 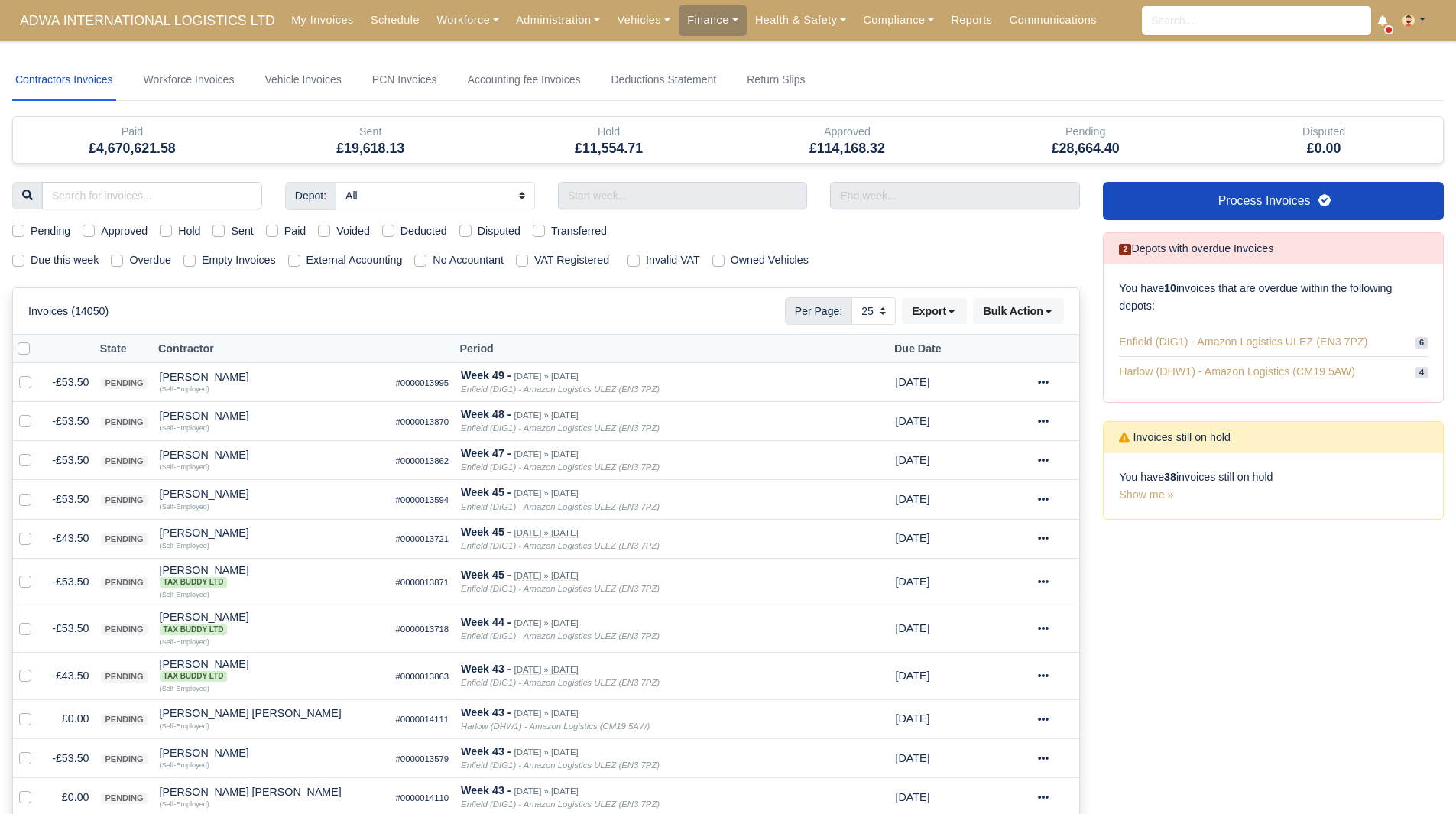 What do you see at coordinates (1273, 343) in the screenshot?
I see `a: Enfield (DIG1) - Amazon Logistics ULEZ (EN3 7PZ) 6` at bounding box center [1273, 343].